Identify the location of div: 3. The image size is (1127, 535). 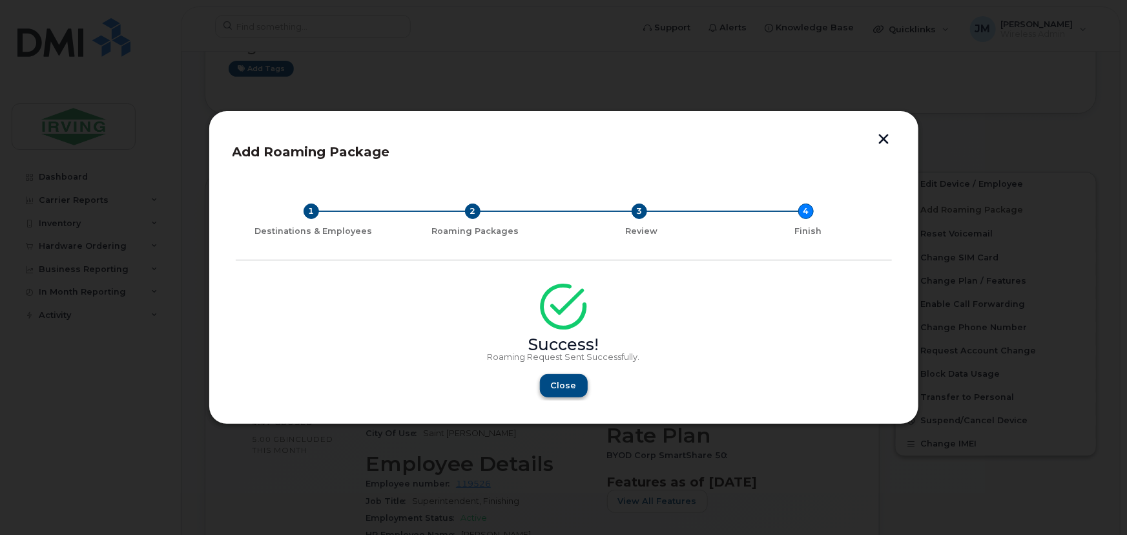
(639, 211).